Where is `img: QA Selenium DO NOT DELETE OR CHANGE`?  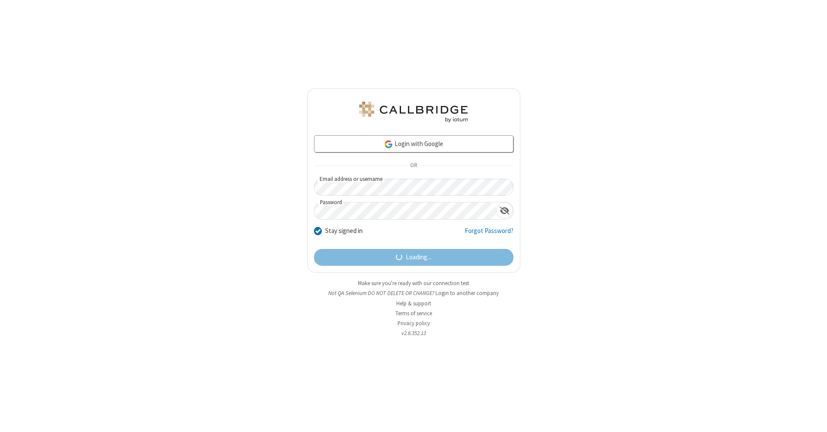 img: QA Selenium DO NOT DELETE OR CHANGE is located at coordinates (414, 112).